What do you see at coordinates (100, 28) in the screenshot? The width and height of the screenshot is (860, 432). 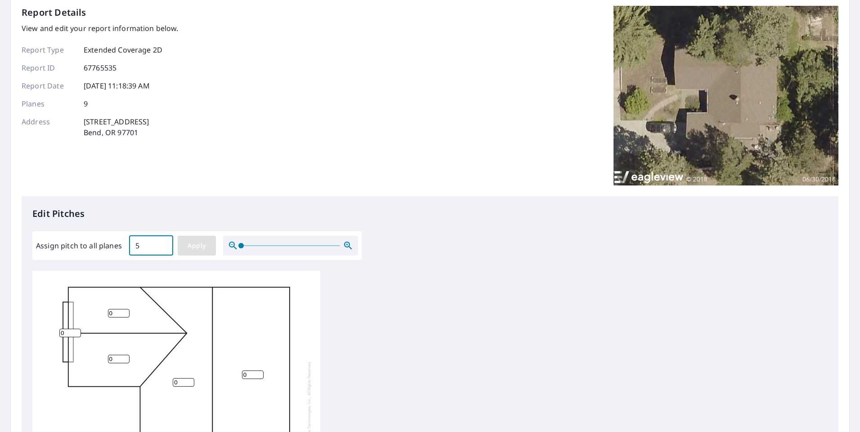 I see `p: View and edit your report information below.` at bounding box center [100, 28].